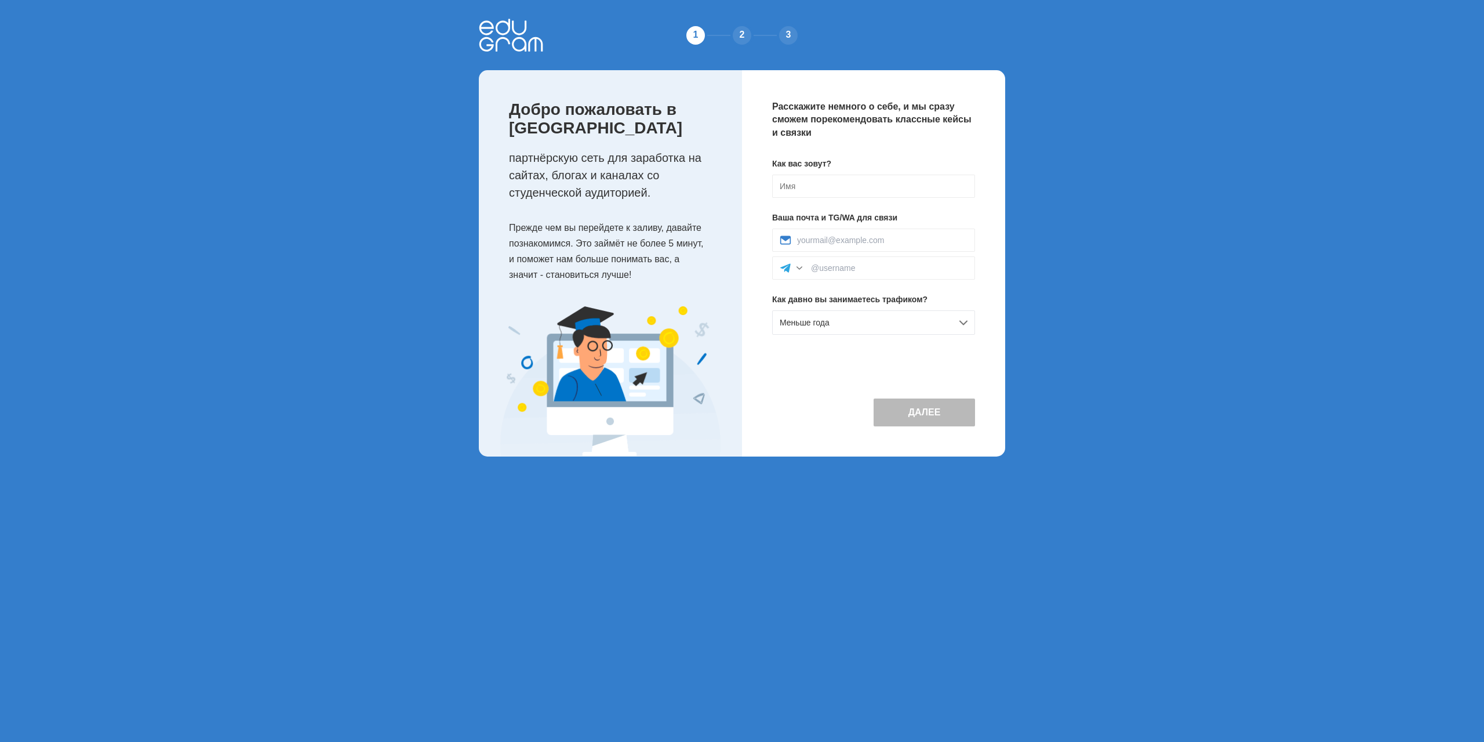 The height and width of the screenshot is (742, 1484). What do you see at coordinates (889, 268) in the screenshot?
I see `input: @username` at bounding box center [889, 268].